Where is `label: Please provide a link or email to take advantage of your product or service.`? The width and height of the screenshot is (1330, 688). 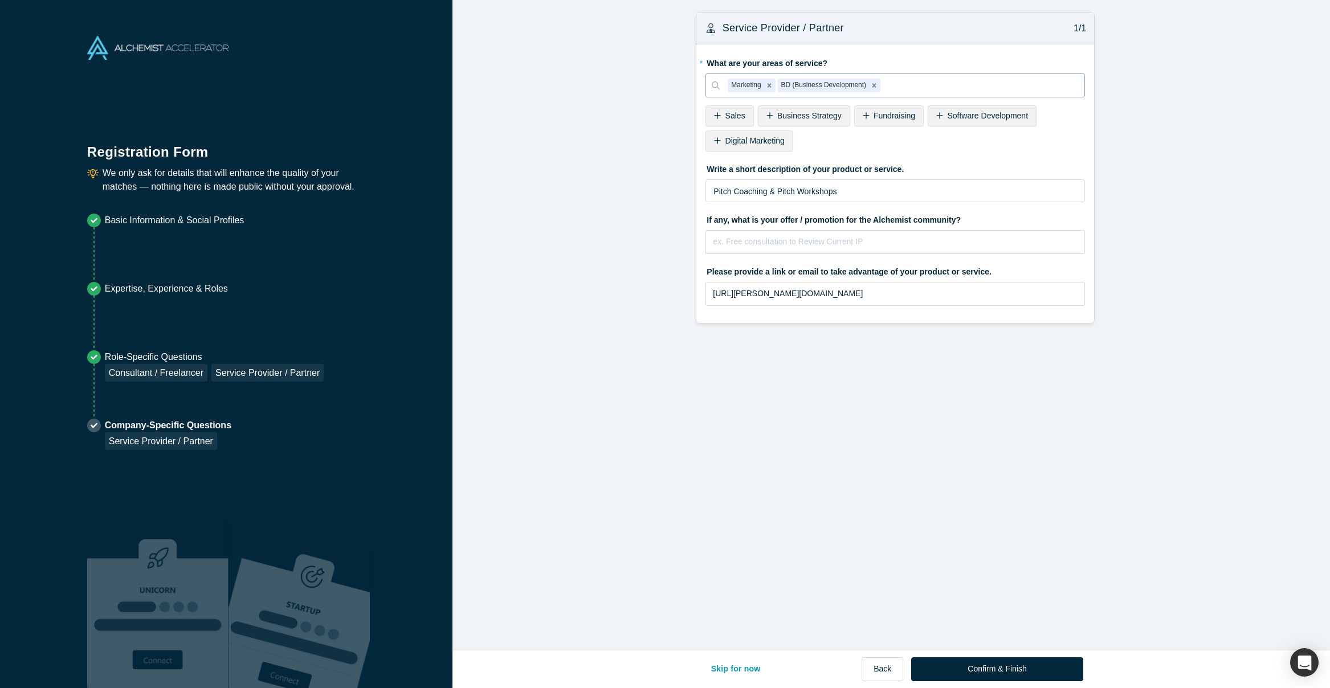 label: Please provide a link or email to take advantage of your product or service. is located at coordinates (895, 270).